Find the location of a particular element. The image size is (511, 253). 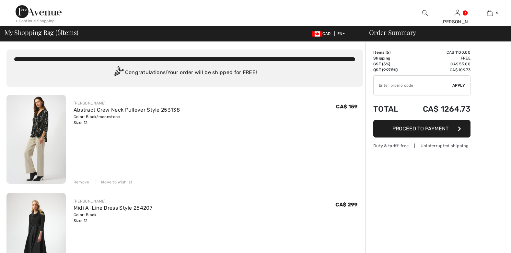

span: My Shopping Bag ( Items) is located at coordinates (41, 32).